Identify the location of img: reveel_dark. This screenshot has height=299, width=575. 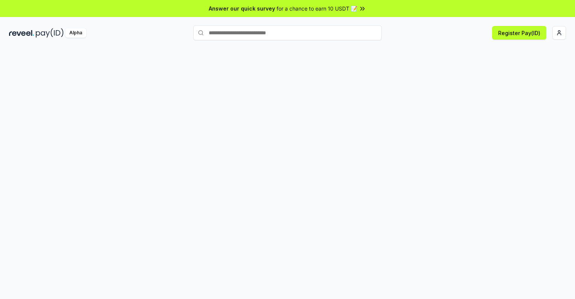
(21, 33).